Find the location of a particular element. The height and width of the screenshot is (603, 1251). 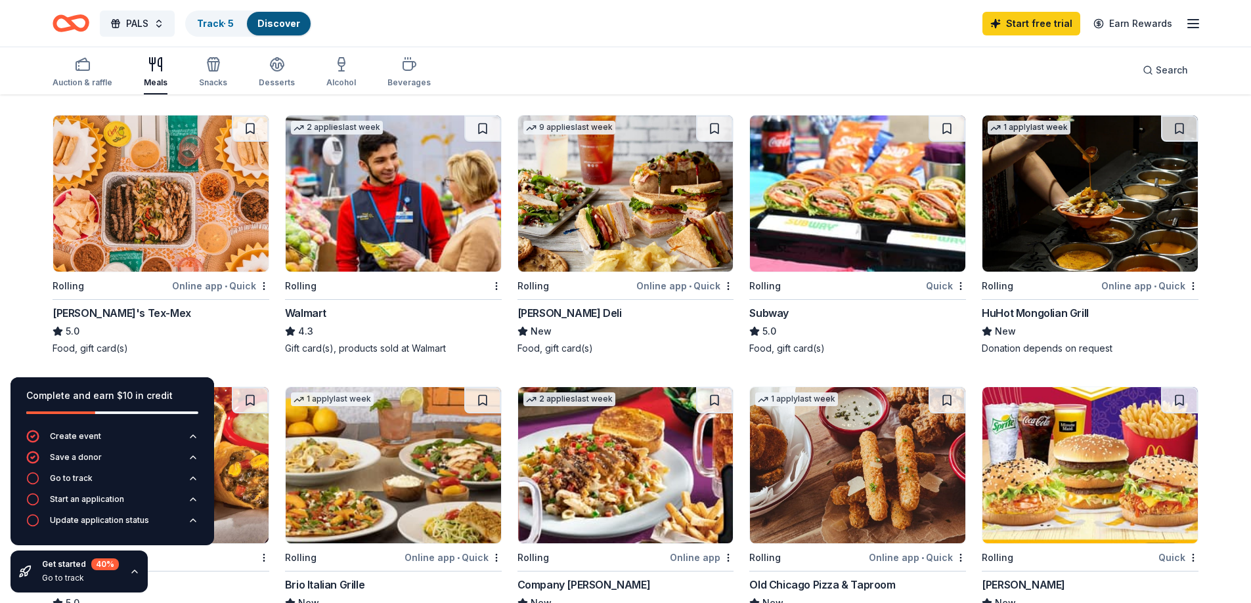

span: Search is located at coordinates (1171, 70).